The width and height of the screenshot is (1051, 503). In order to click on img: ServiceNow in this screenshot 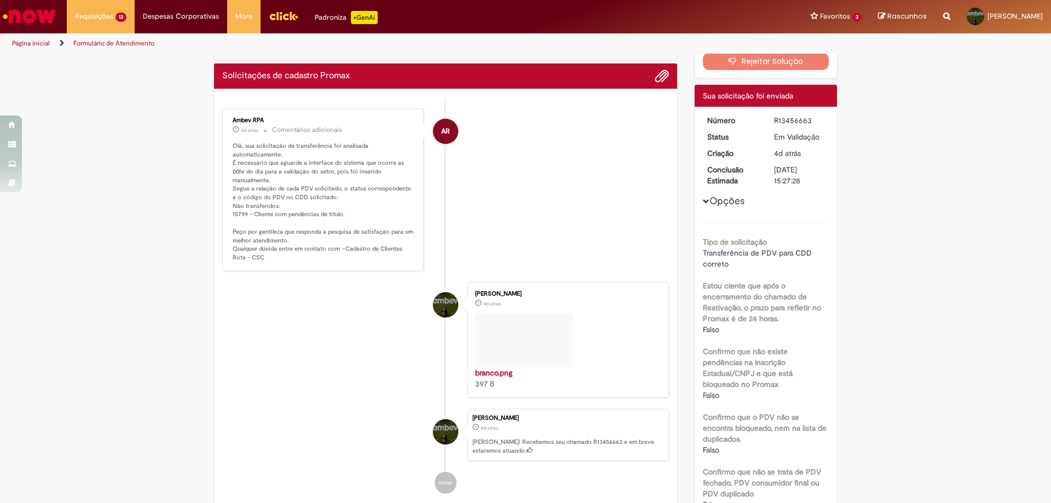, I will do `click(29, 16)`.